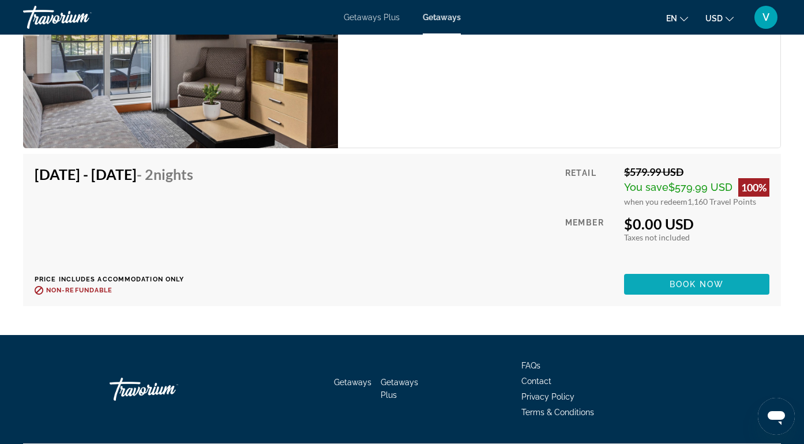 The width and height of the screenshot is (804, 444). What do you see at coordinates (530, 366) in the screenshot?
I see `a: FAQs` at bounding box center [530, 366].